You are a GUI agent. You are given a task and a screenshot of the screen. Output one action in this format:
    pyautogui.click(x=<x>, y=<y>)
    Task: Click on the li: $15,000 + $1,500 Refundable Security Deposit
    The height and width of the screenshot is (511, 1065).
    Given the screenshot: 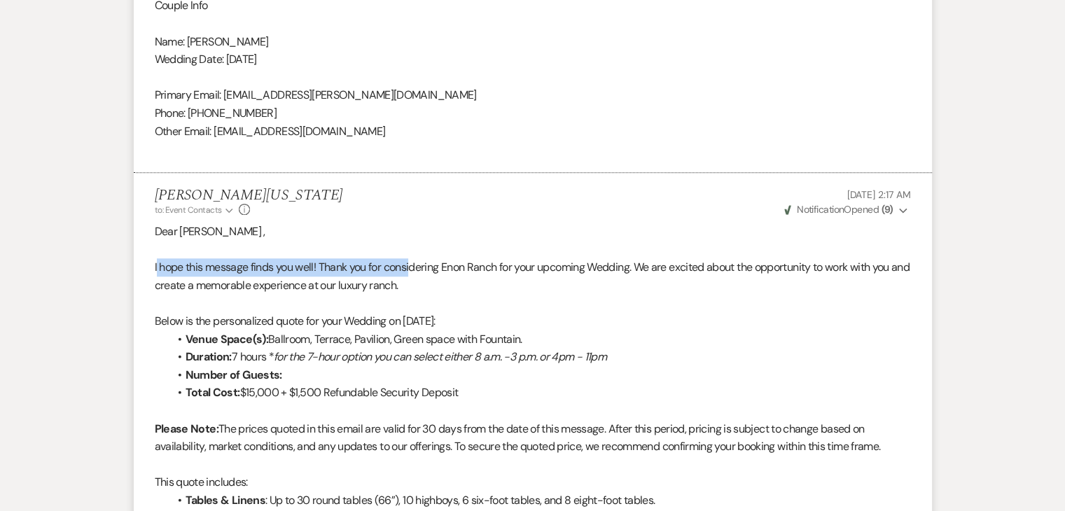 What is the action you would take?
    pyautogui.click(x=540, y=393)
    